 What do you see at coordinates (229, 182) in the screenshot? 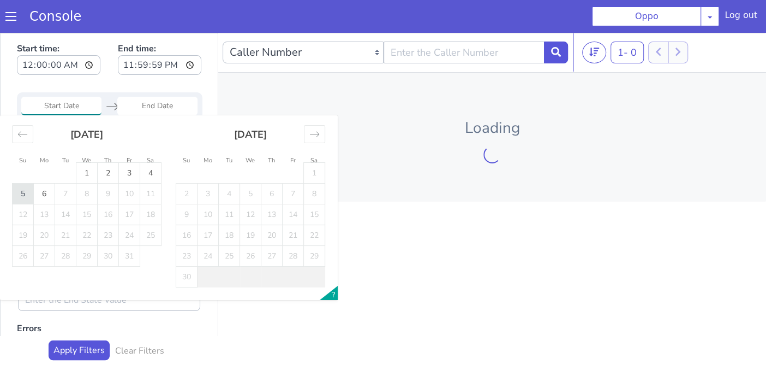
I see `td: Not available. Tuesday, November 11, 2025` at bounding box center [229, 182].